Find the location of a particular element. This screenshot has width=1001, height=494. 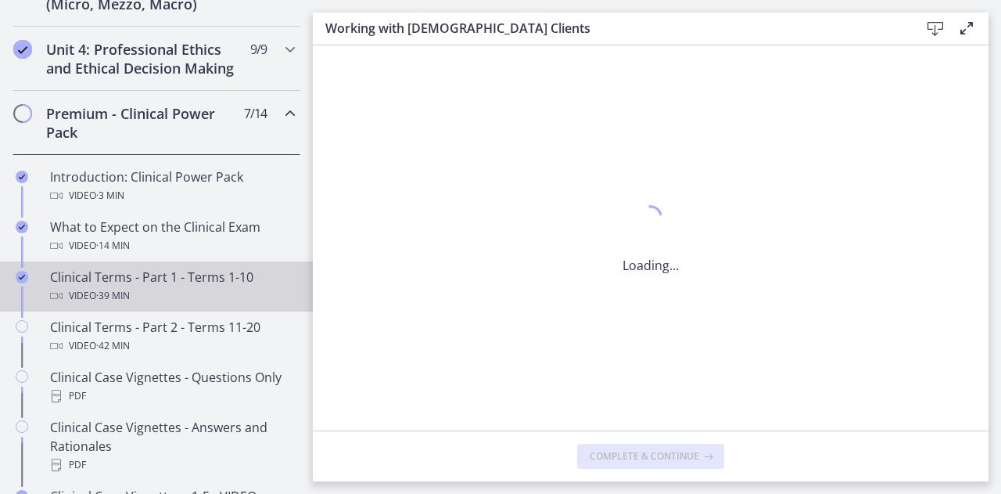

span: · 14 min is located at coordinates (113, 246).